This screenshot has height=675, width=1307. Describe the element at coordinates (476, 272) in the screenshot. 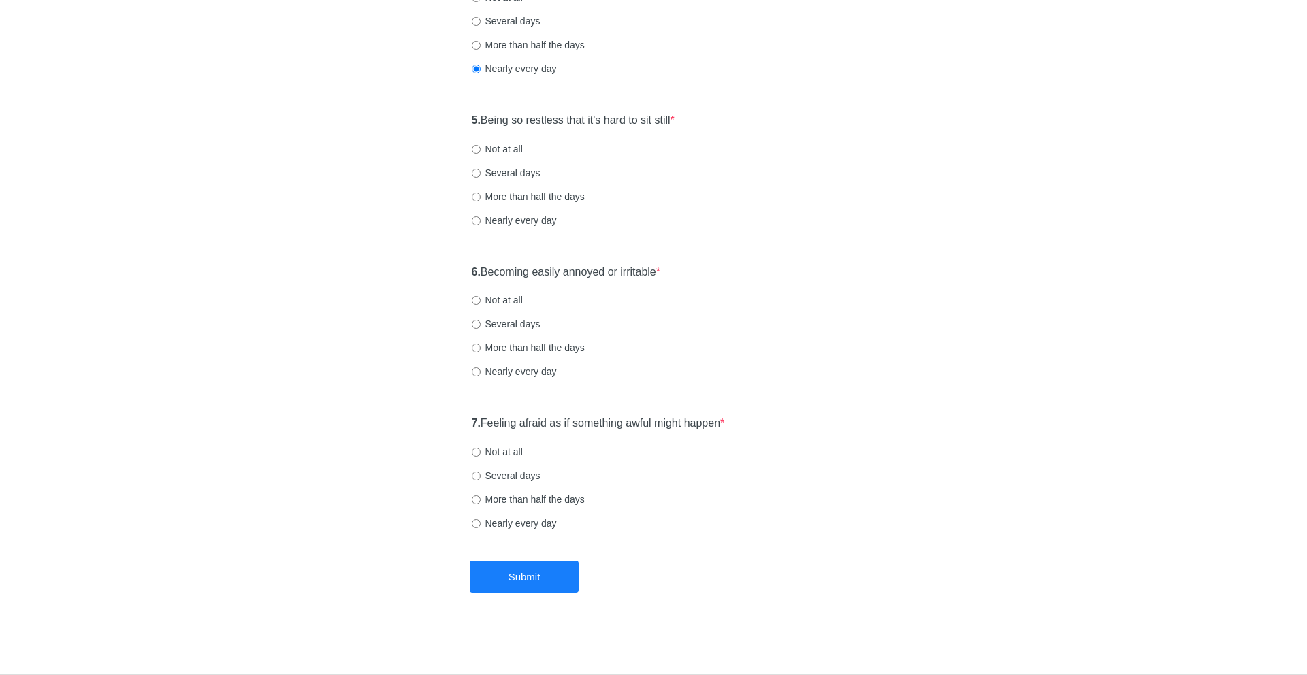

I see `strong: 6.` at that location.